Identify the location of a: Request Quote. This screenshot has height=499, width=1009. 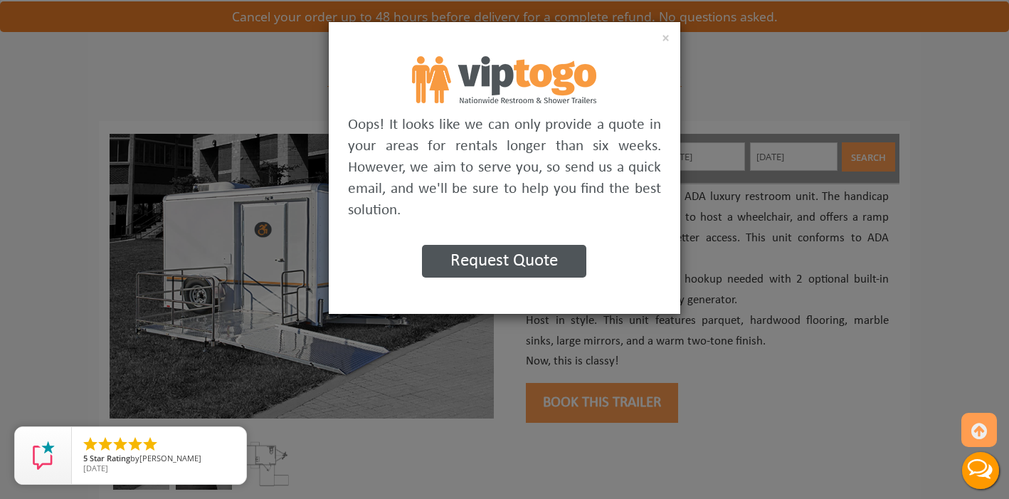
(504, 262).